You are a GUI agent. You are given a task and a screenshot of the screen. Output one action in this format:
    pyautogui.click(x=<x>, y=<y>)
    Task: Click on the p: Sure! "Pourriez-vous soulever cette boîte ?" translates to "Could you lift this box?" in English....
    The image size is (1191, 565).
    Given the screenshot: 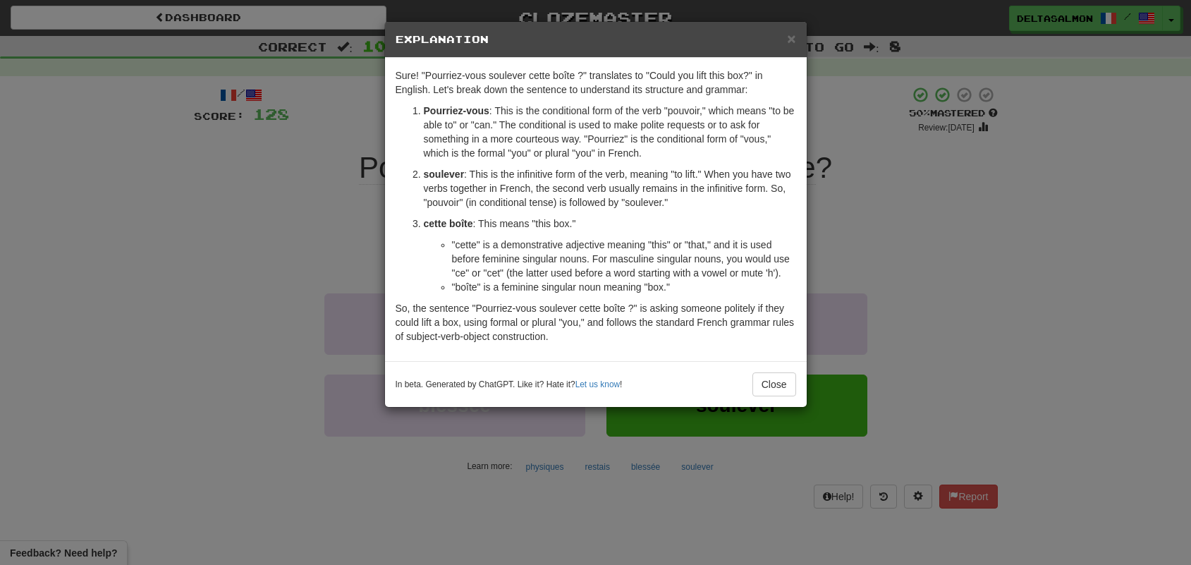 What is the action you would take?
    pyautogui.click(x=596, y=82)
    